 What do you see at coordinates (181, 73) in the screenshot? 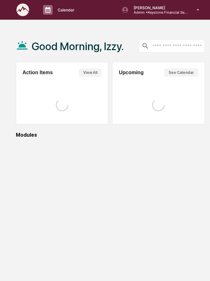
I see `button: See Calendar` at bounding box center [181, 73].